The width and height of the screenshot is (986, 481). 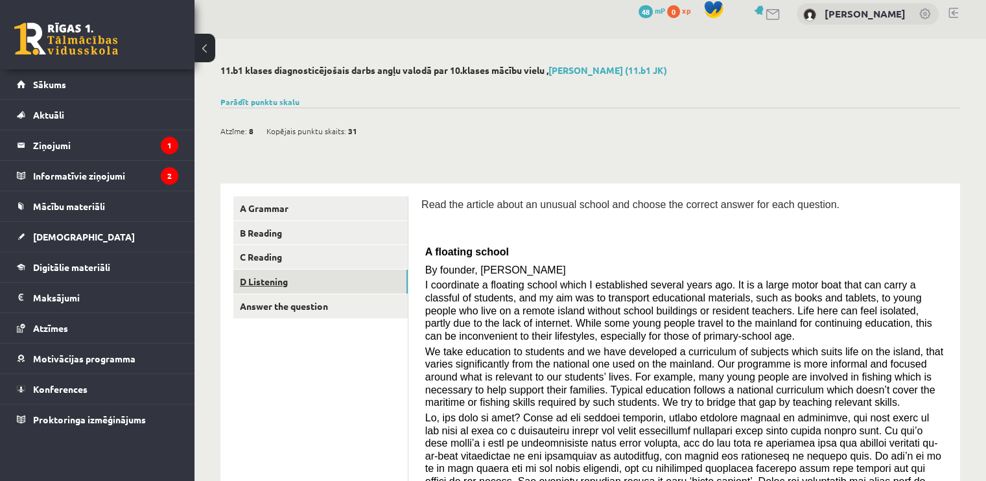 What do you see at coordinates (682, 10) in the screenshot?
I see `a: 0 xp` at bounding box center [682, 10].